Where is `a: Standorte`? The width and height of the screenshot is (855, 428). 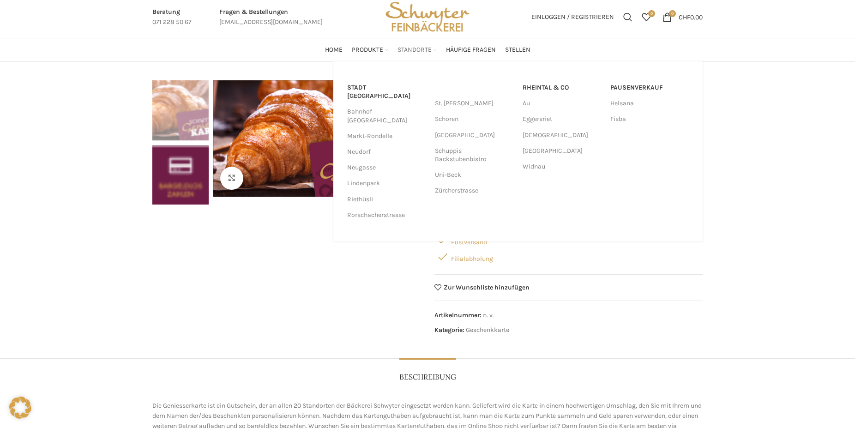
a: Standorte is located at coordinates (417, 50).